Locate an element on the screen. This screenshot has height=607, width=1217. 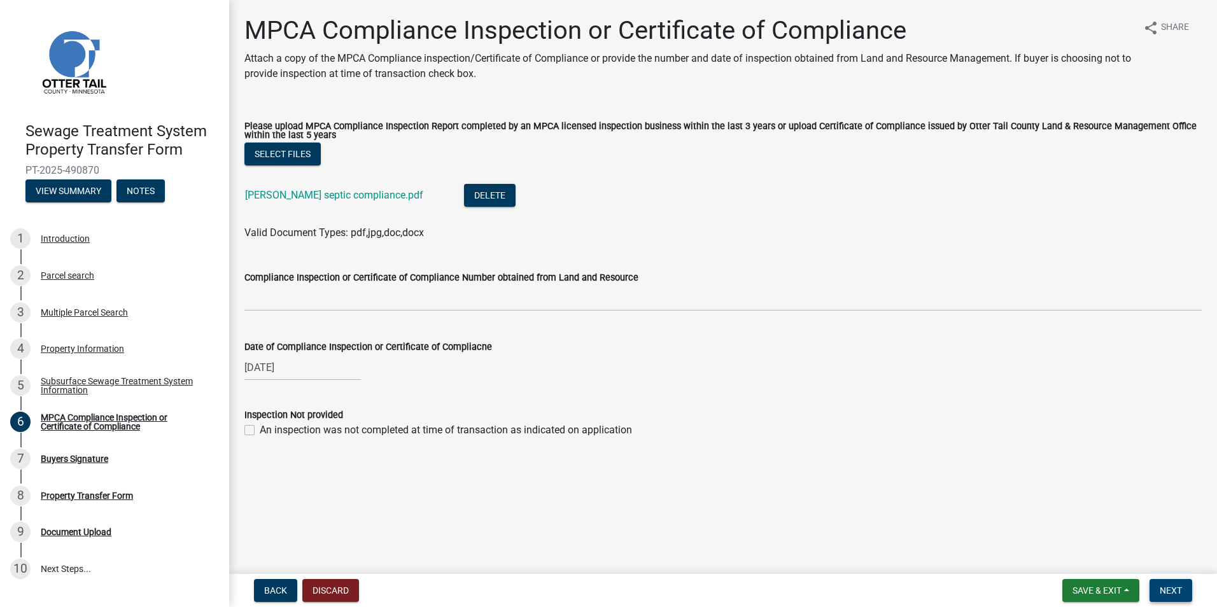
div: MPCA Compliance Inspection or Certificate of Compliance is located at coordinates (125, 422).